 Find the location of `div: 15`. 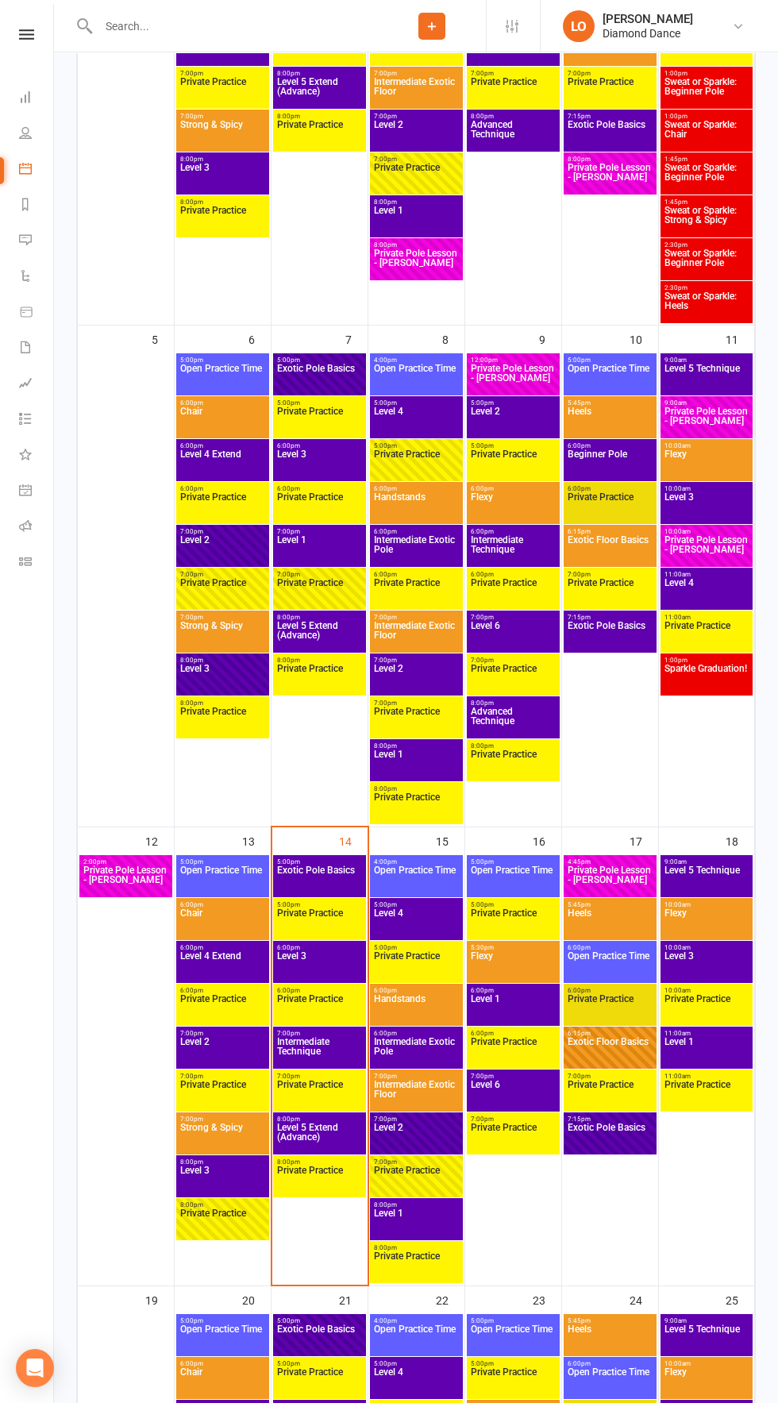

div: 15 is located at coordinates (450, 840).